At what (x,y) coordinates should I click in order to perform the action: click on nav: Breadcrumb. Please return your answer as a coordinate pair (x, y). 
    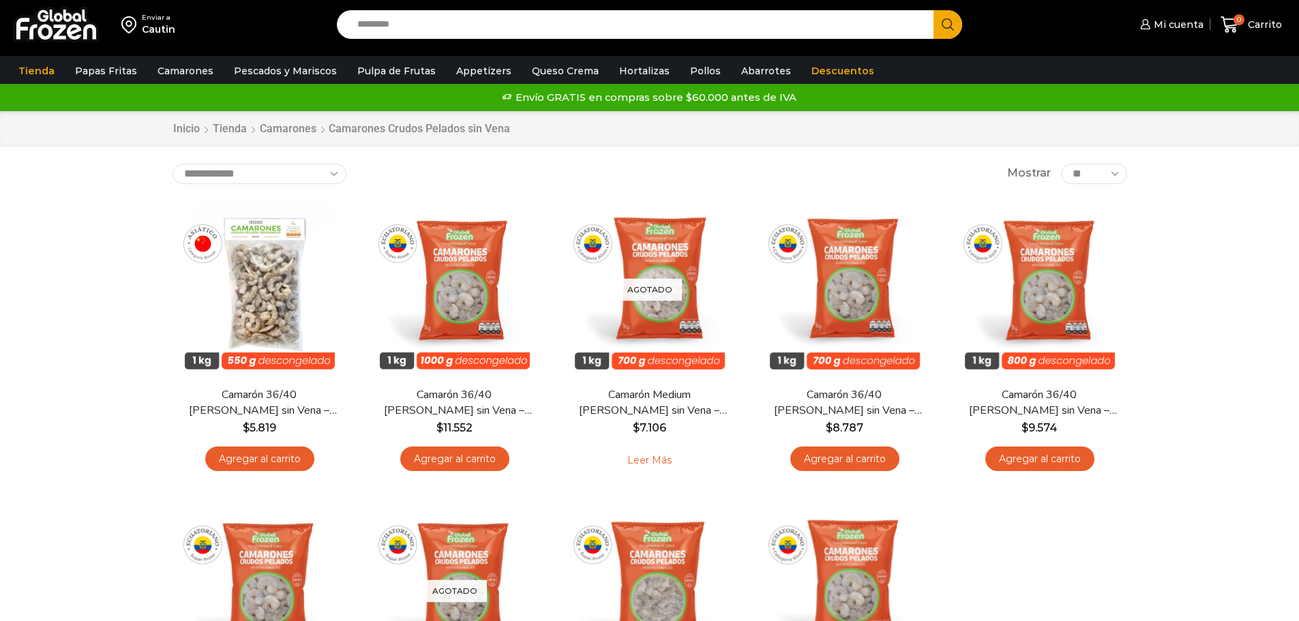
    Looking at the image, I should click on (341, 129).